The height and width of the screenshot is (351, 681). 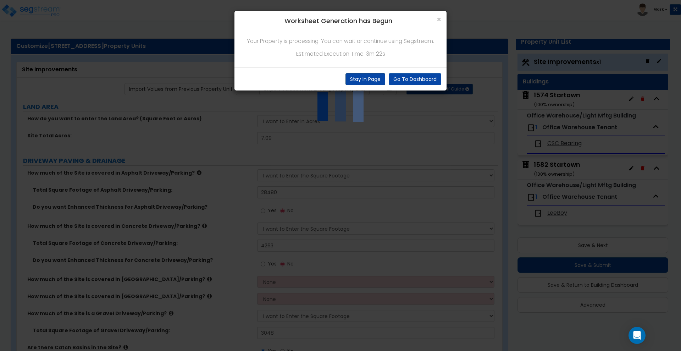 What do you see at coordinates (340, 41) in the screenshot?
I see `p: Your Property is processing. You can wait or continue using Segstream.` at bounding box center [340, 41].